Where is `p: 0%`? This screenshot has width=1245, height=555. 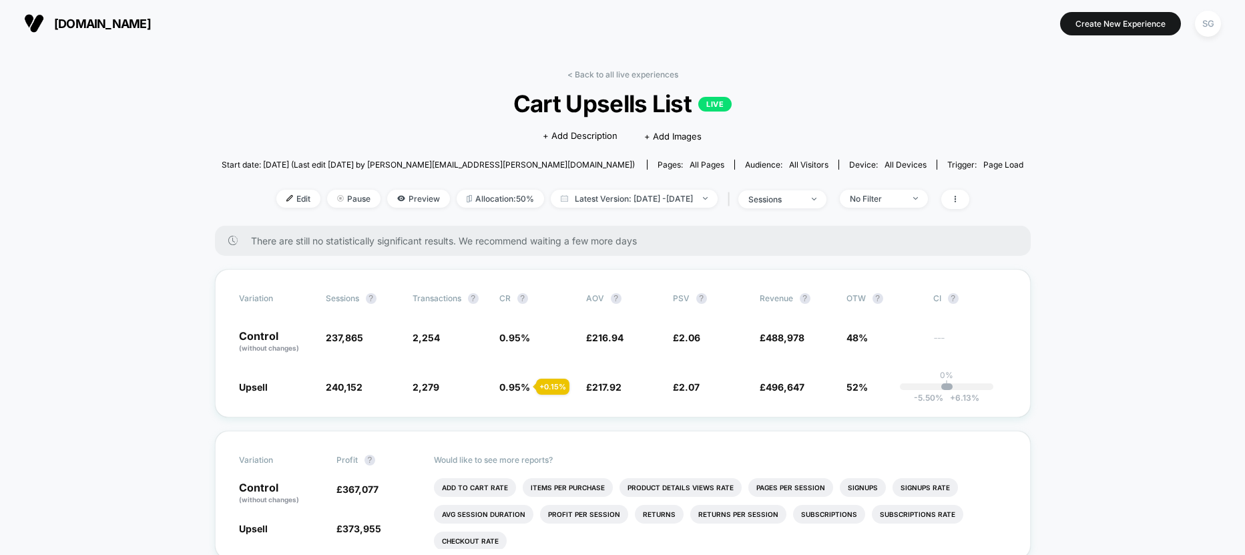 p: 0% is located at coordinates (947, 375).